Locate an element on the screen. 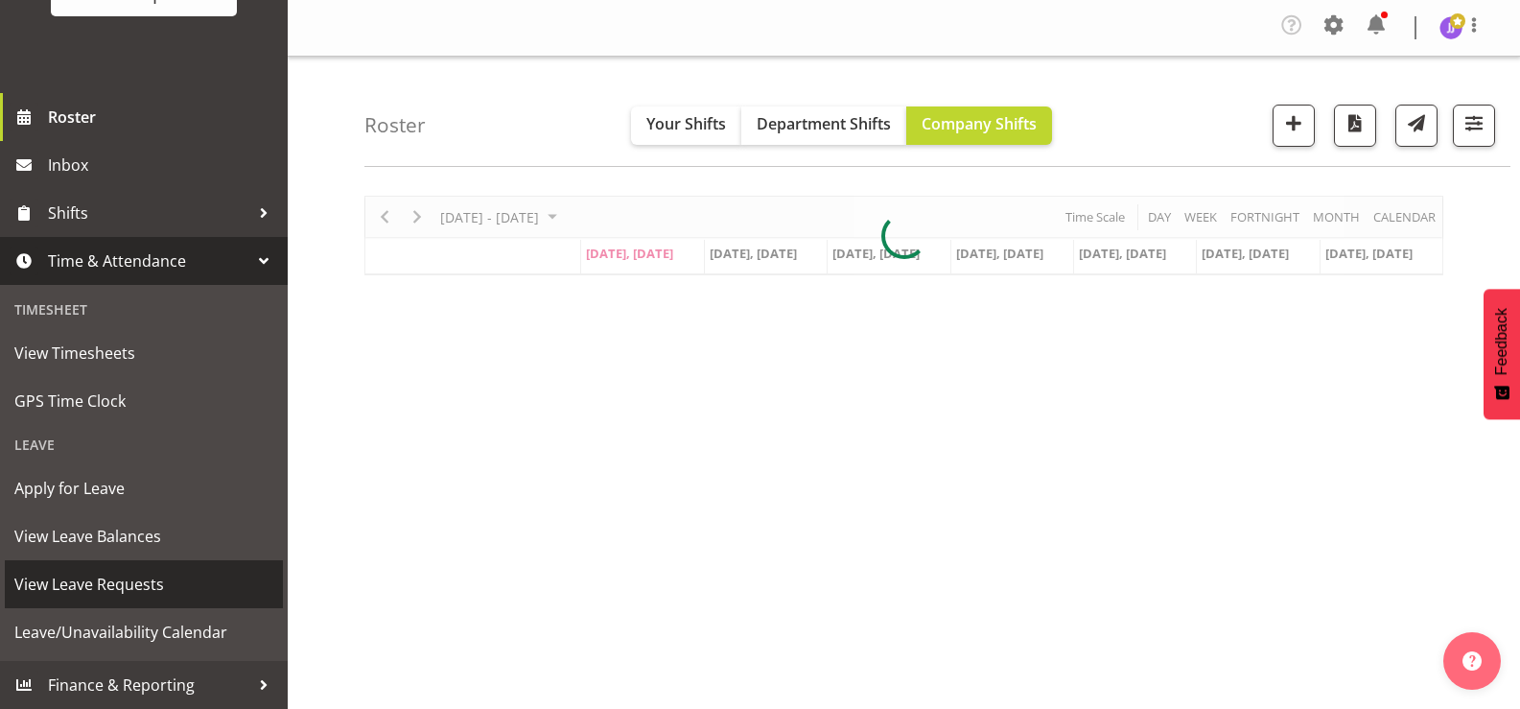  a: Leave/Unavailability Calendar is located at coordinates (144, 632).